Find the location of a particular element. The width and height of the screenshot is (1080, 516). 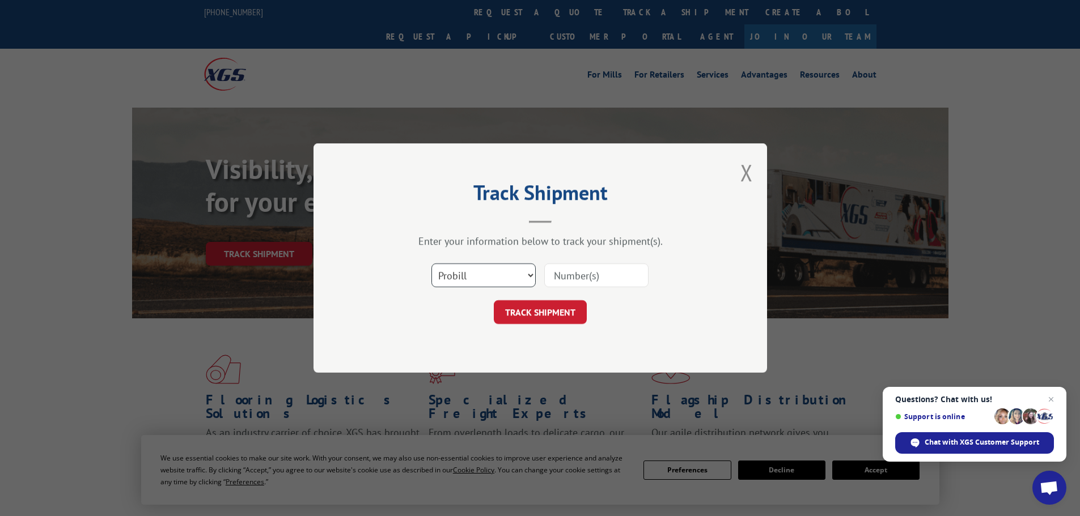

input: Number(s) is located at coordinates (596, 275).